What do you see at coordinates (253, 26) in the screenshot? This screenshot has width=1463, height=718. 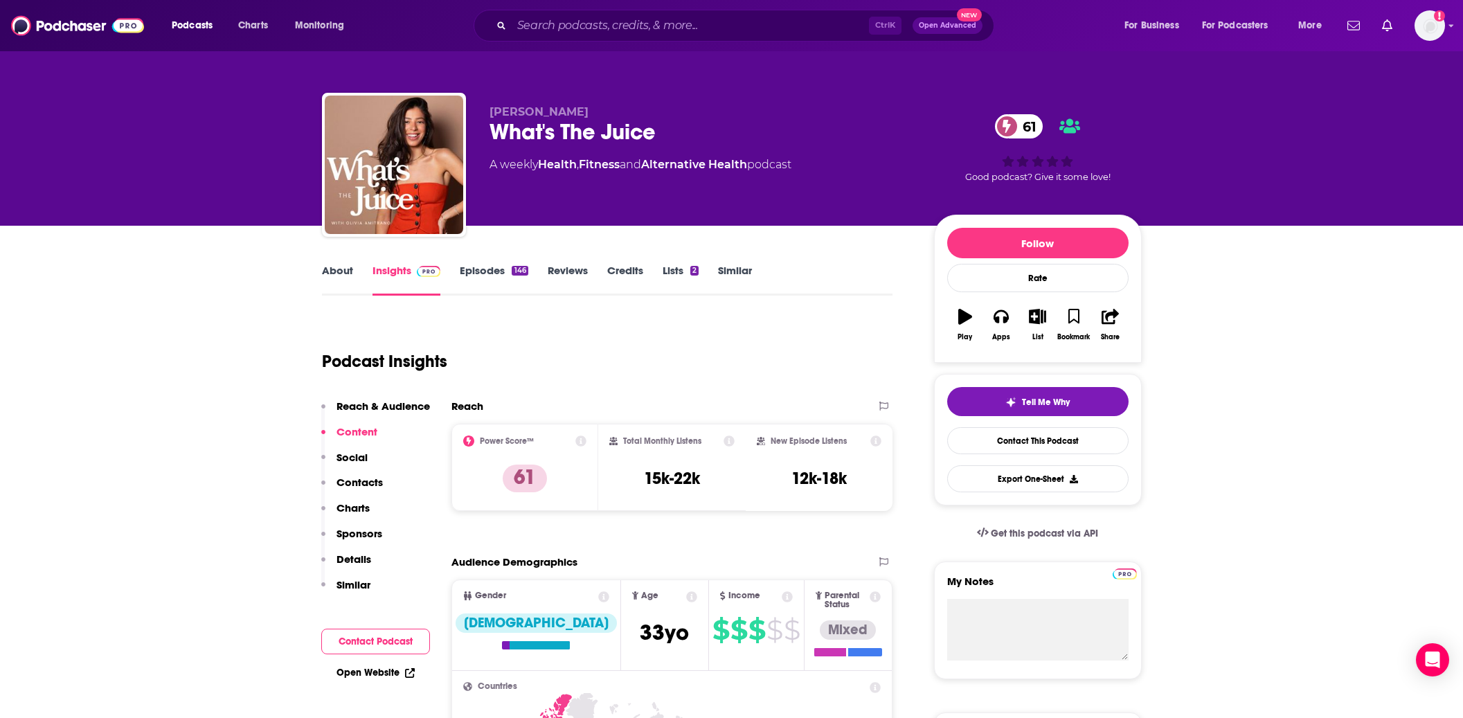 I see `a: Charts` at bounding box center [253, 26].